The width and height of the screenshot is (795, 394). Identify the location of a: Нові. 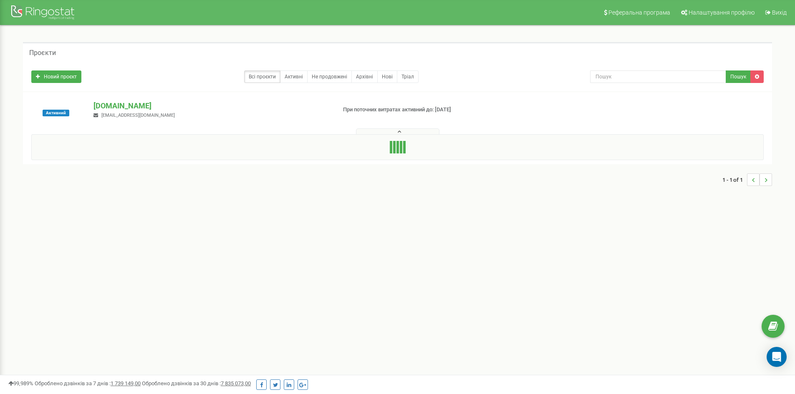
(387, 77).